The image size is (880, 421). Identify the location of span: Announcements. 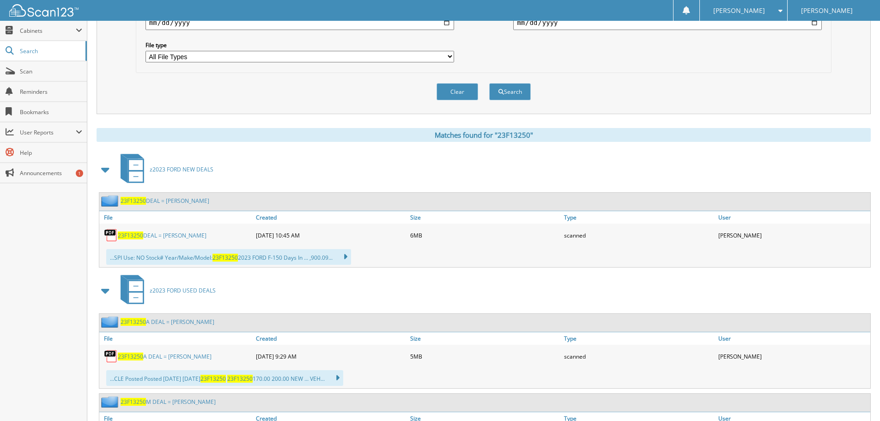
(51, 173).